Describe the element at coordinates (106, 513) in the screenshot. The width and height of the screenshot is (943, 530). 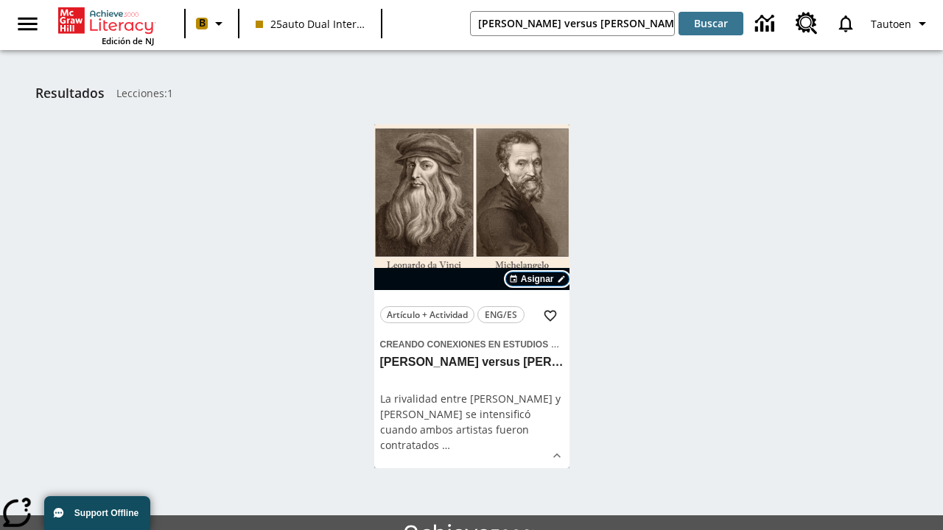
I see `span: Support Offline` at that location.